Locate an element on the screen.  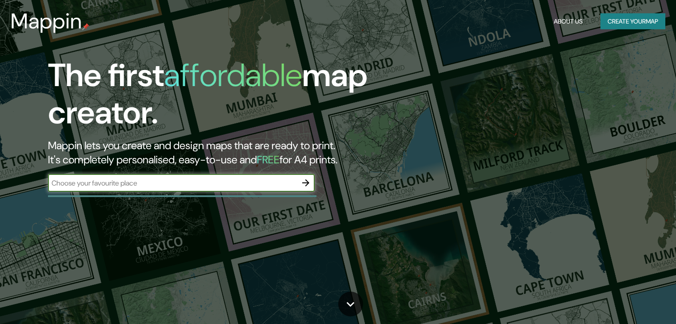
h5: FREE is located at coordinates (268, 159).